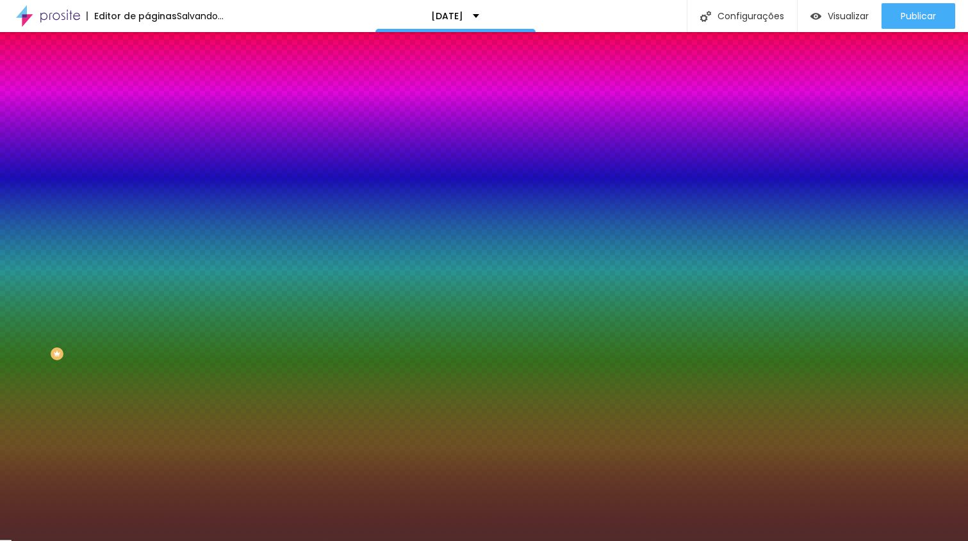  What do you see at coordinates (848, 16) in the screenshot?
I see `span: Visualizar` at bounding box center [848, 16].